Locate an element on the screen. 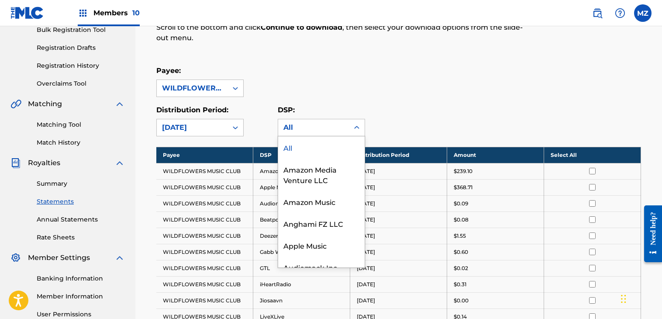 This screenshot has width=662, height=319. span: Members is located at coordinates (117, 13).